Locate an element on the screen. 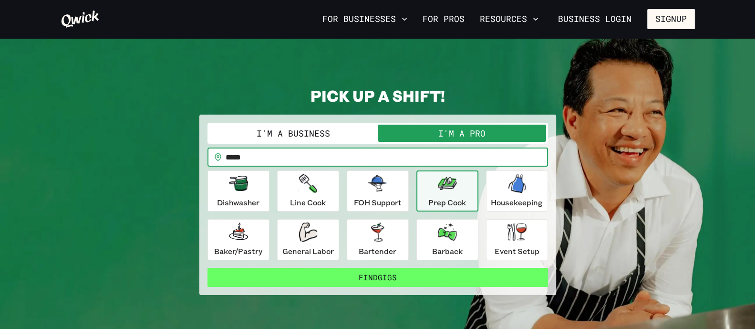 The height and width of the screenshot is (329, 755). p: Housekeeping is located at coordinates (516, 202).